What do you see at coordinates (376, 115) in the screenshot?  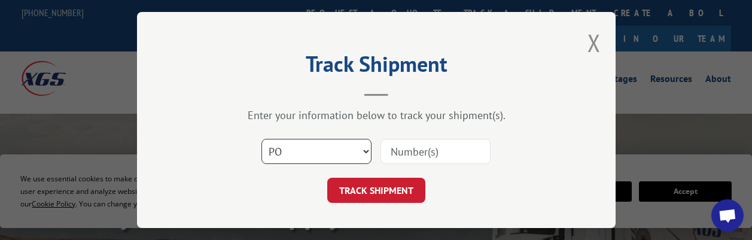 I see `div: Enter your information below to track your shipment(s).` at bounding box center [376, 115].